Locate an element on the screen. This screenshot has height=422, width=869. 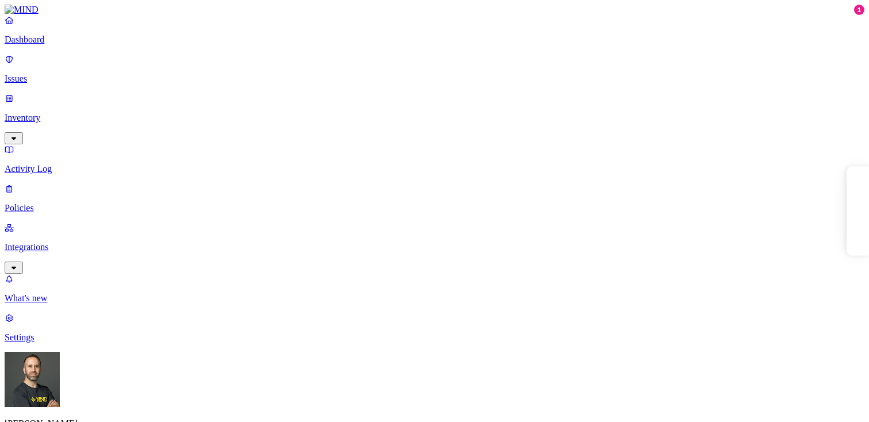
a: Integrations is located at coordinates (434, 247).